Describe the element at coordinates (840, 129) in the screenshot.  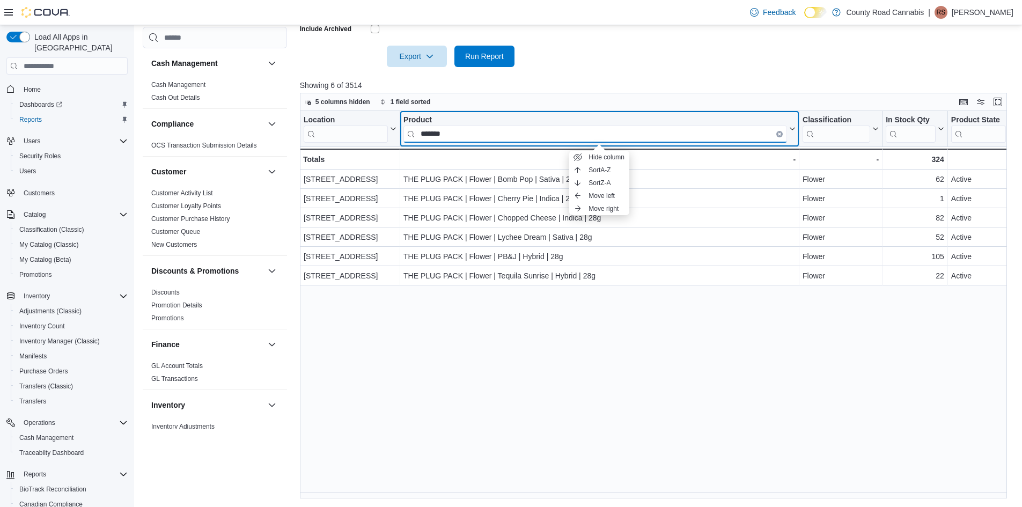
I see `button: Classification` at that location.